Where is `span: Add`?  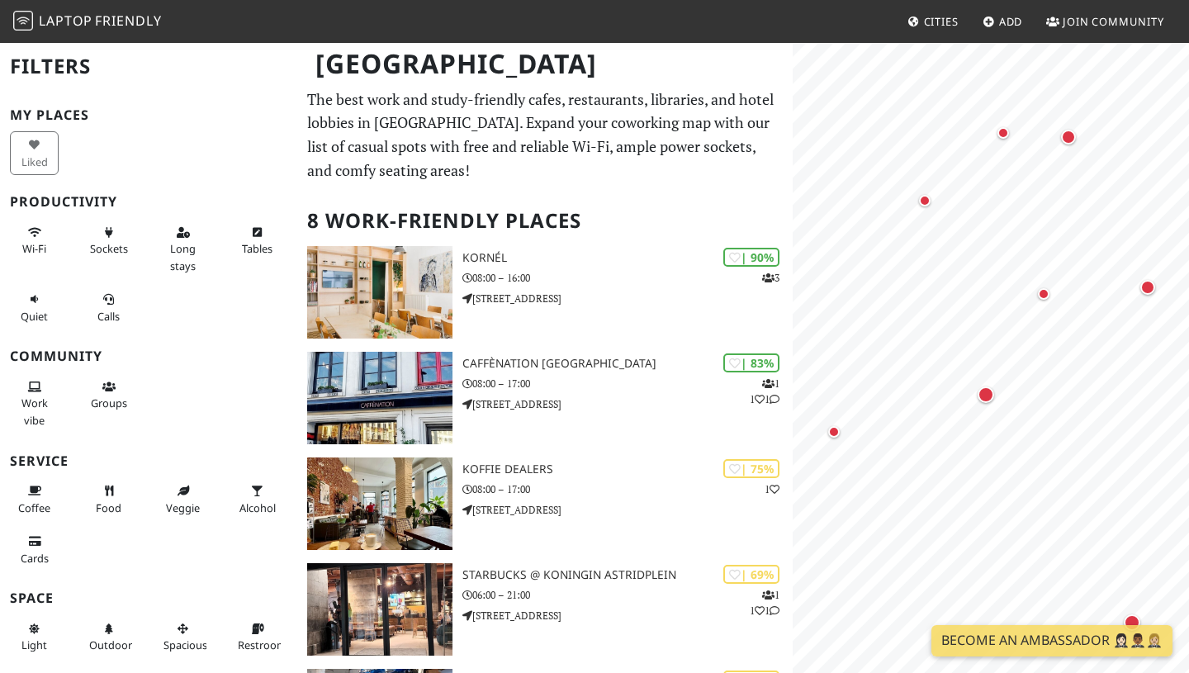 span: Add is located at coordinates (1010, 21).